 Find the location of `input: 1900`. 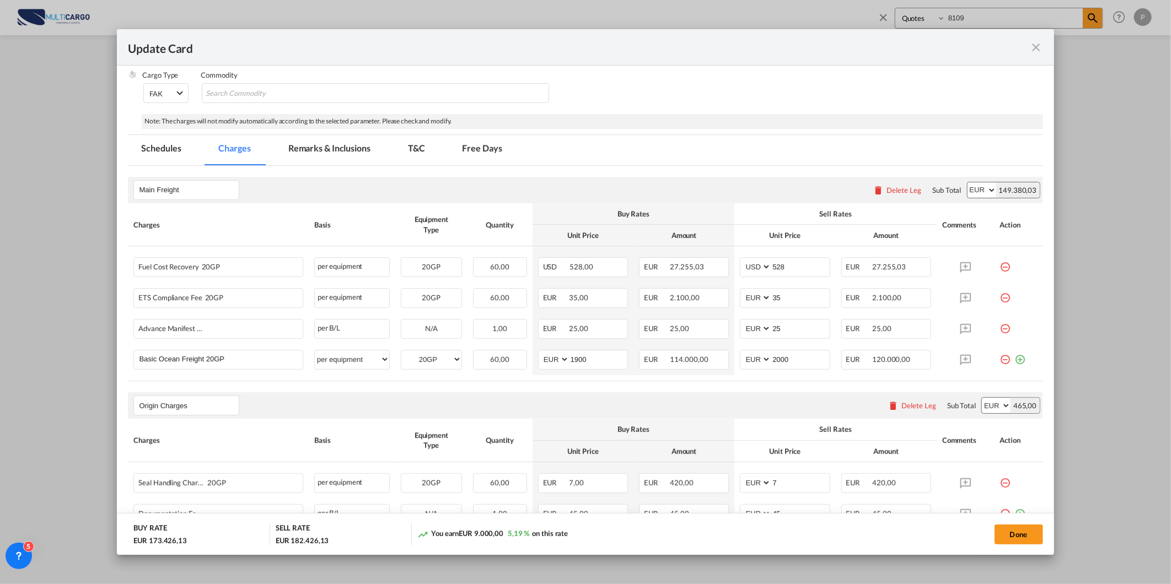

input: 1900 is located at coordinates (598, 359).